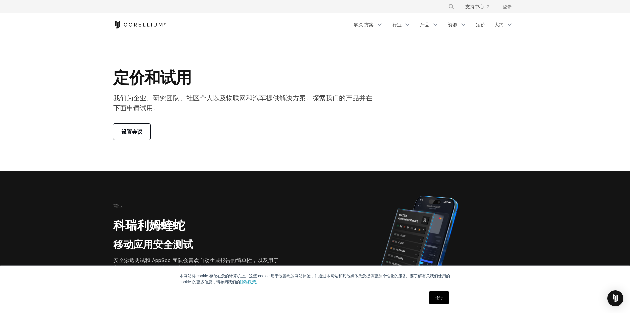 Image resolution: width=630 pixels, height=313 pixels. I want to click on font: 大约, so click(499, 25).